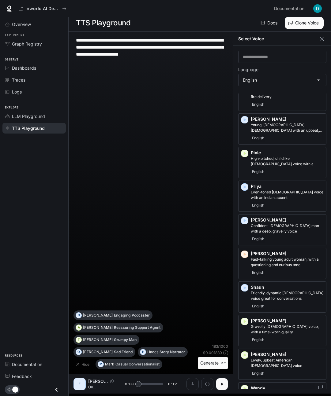 The height and width of the screenshot is (396, 331). What do you see at coordinates (287, 128) in the screenshot?
I see `p: Young, British female with an upbeat, friendly tone` at bounding box center [287, 128].